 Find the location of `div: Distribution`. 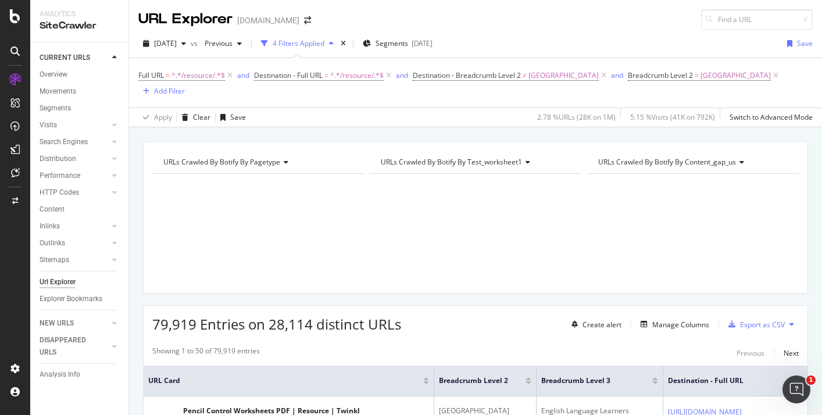

div: Distribution is located at coordinates (58, 159).